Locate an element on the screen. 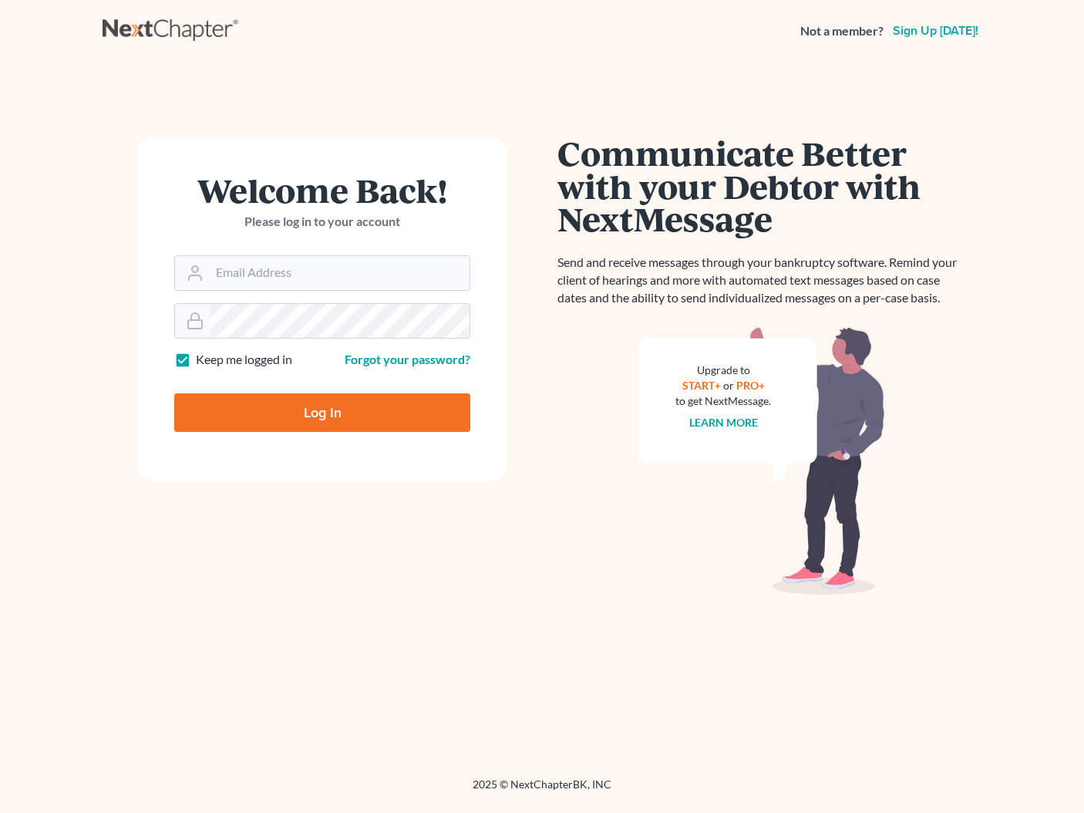  img: nextmessage_bg-59042aed3d76b12b5cd301f8e5b87938c9018125f34e5fa2b7a6b67550977c72.svg is located at coordinates (762, 460).